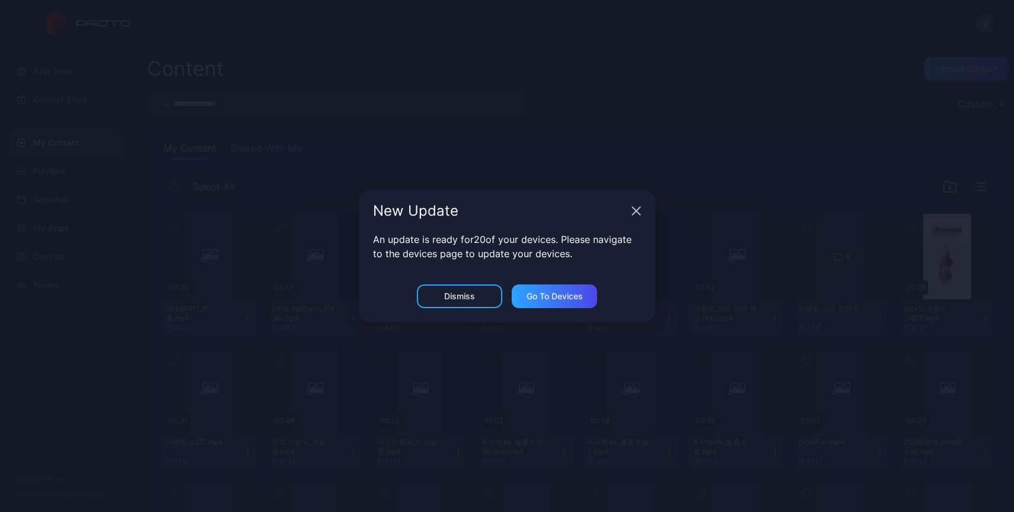 This screenshot has height=512, width=1014. I want to click on div: New Update, so click(500, 211).